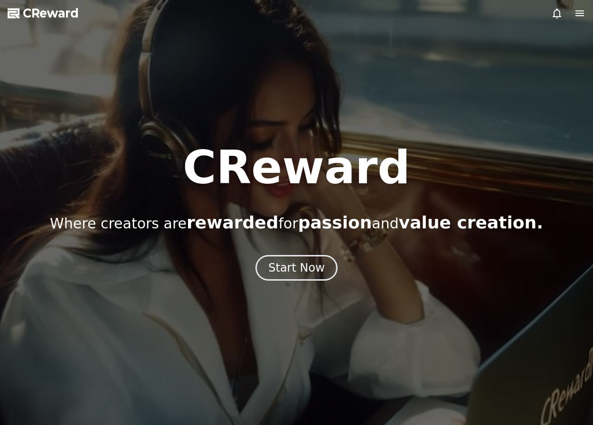 This screenshot has width=593, height=425. Describe the element at coordinates (296, 268) in the screenshot. I see `button: Start Now` at that location.